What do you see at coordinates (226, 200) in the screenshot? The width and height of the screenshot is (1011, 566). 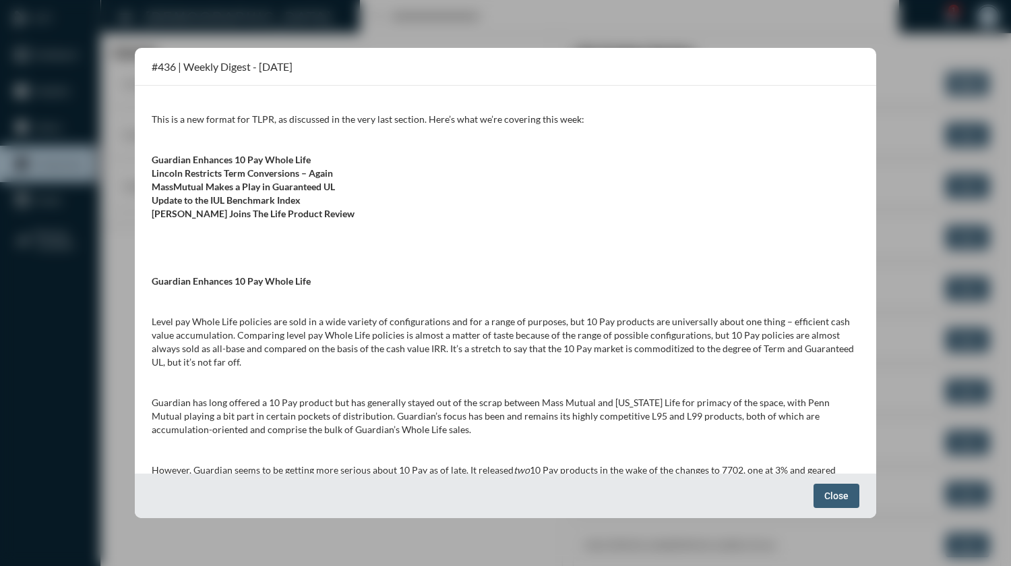 I see `strong: Update to the IUL Benchmark Index` at bounding box center [226, 200].